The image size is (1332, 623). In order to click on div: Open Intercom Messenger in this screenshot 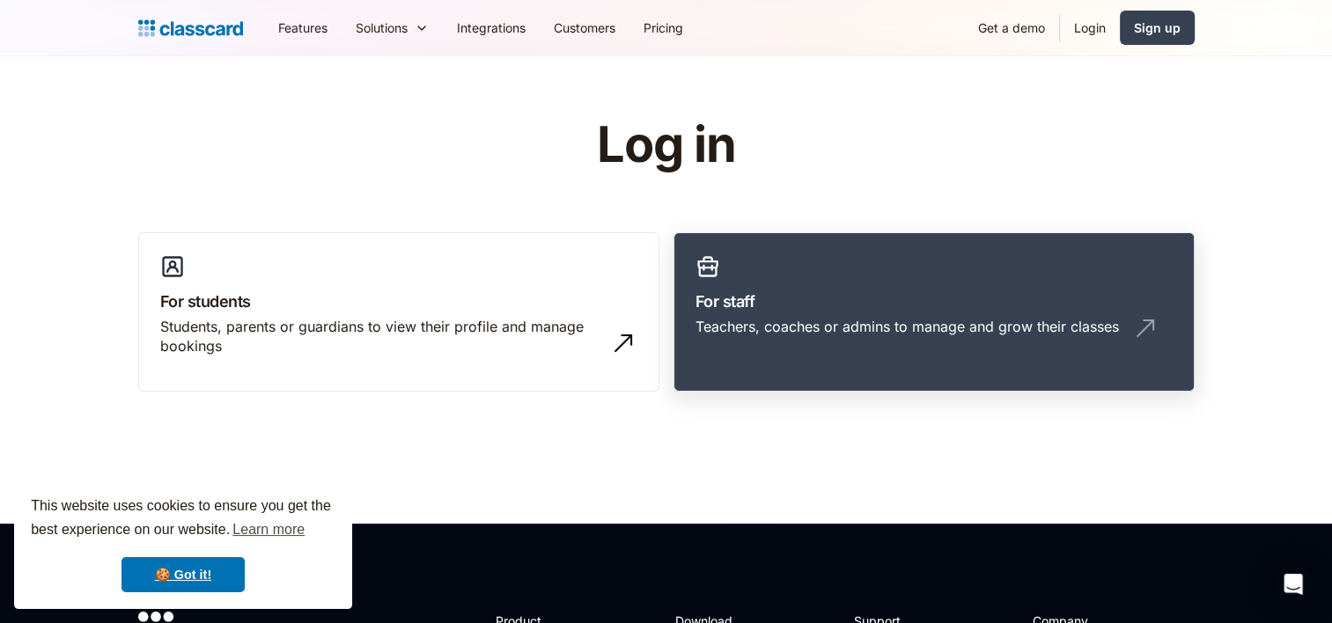, I will do `click(1293, 585)`.